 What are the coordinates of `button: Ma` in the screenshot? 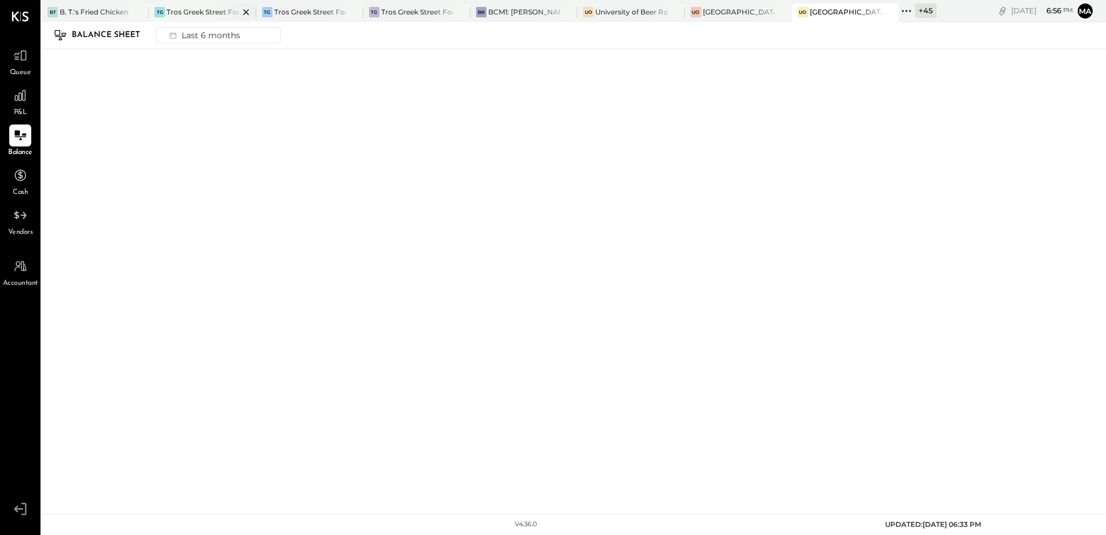 It's located at (1085, 11).